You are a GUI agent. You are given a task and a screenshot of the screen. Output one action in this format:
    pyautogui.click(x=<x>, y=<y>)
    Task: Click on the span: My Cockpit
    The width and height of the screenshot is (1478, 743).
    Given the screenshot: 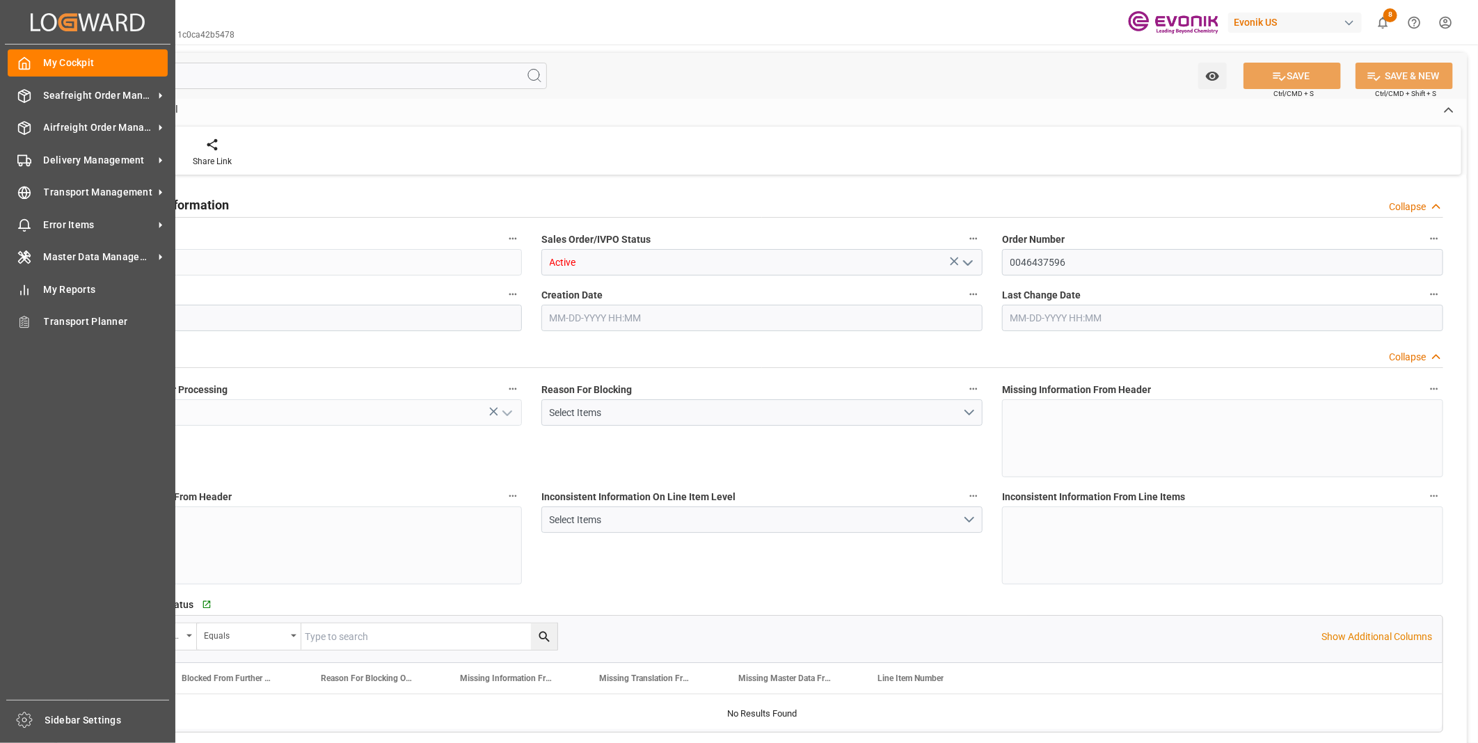 What is the action you would take?
    pyautogui.click(x=106, y=63)
    